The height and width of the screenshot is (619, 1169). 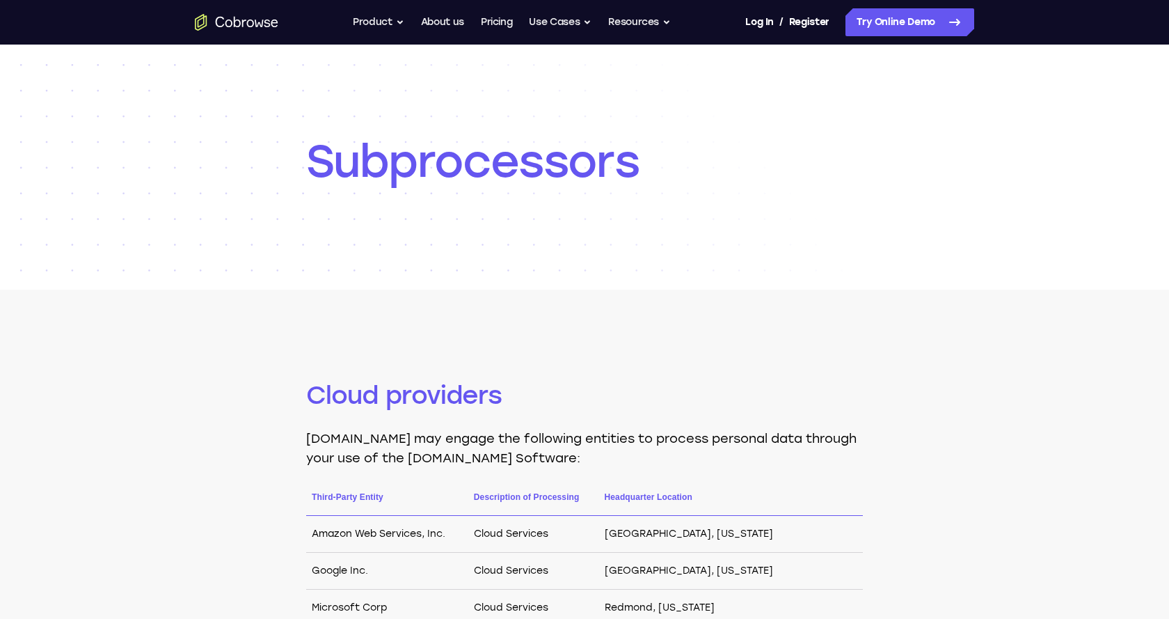 I want to click on h1: Subprocessors, so click(x=584, y=161).